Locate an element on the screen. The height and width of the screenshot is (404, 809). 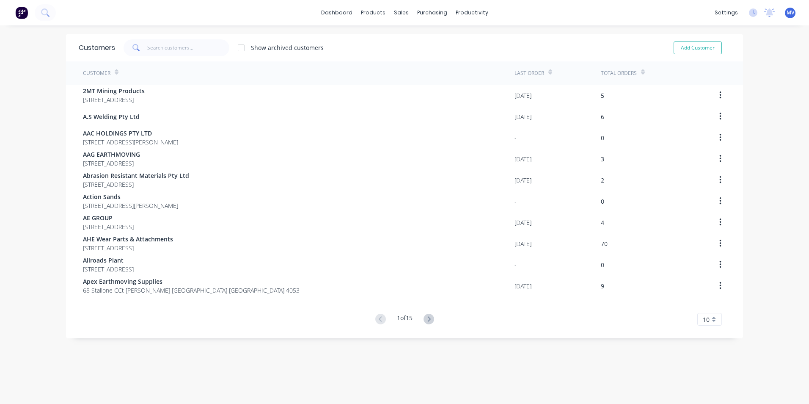
div: Customers is located at coordinates (97, 48).